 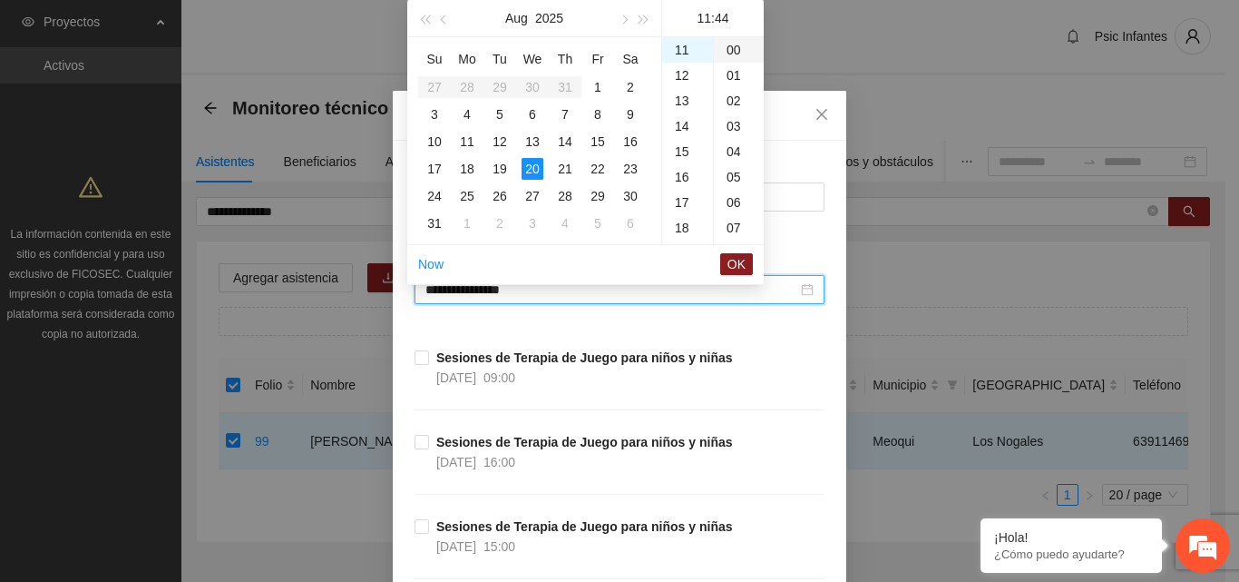 What do you see at coordinates (565, 169) in the screenshot?
I see `div: 21` at bounding box center [565, 169].